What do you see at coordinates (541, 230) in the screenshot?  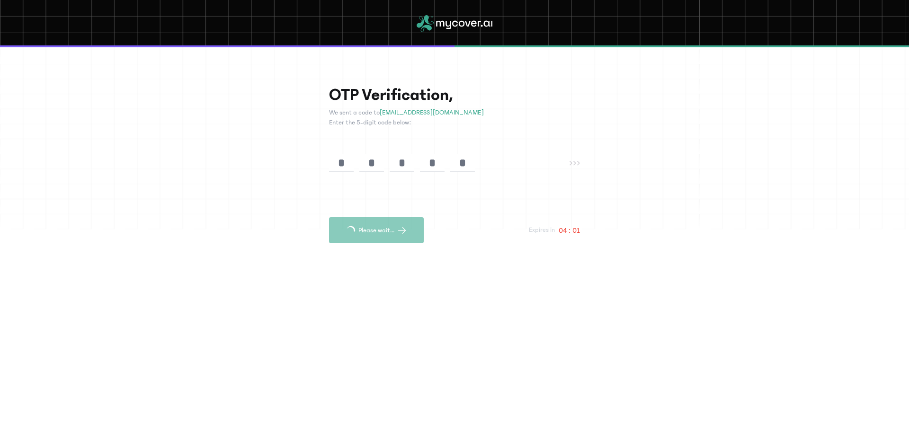 I see `p: Expires in` at bounding box center [541, 230].